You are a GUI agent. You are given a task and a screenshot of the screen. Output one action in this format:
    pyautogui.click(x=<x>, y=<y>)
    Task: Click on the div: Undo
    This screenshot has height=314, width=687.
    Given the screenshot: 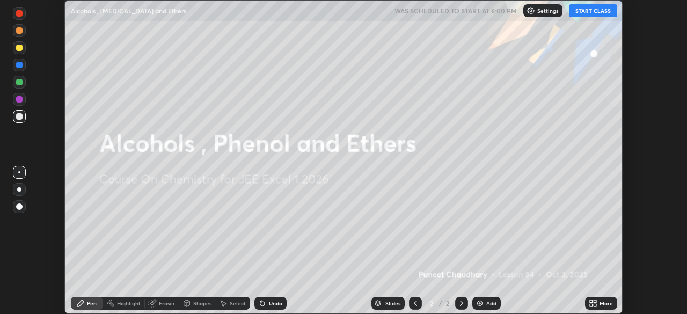 What is the action you would take?
    pyautogui.click(x=275, y=303)
    